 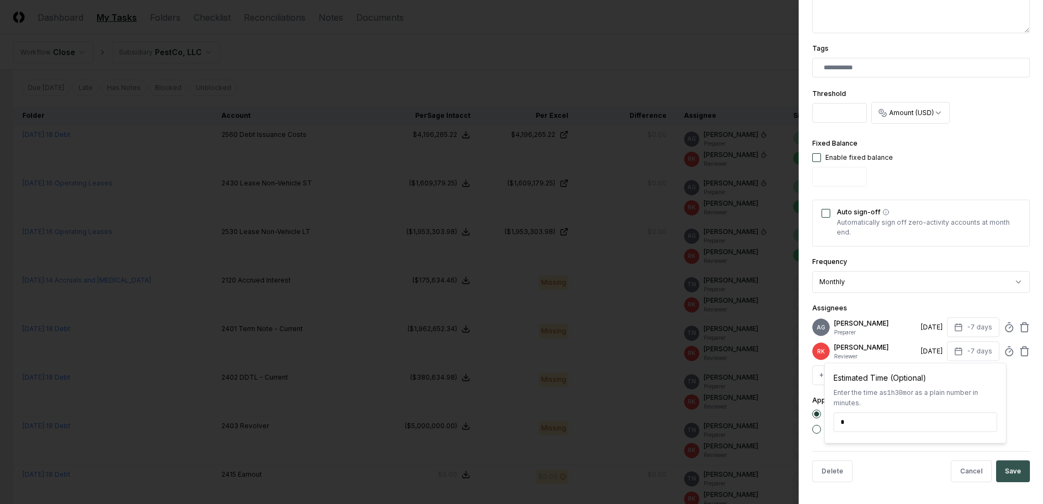 What do you see at coordinates (875, 332) in the screenshot?
I see `p: Preparer` at bounding box center [875, 332].